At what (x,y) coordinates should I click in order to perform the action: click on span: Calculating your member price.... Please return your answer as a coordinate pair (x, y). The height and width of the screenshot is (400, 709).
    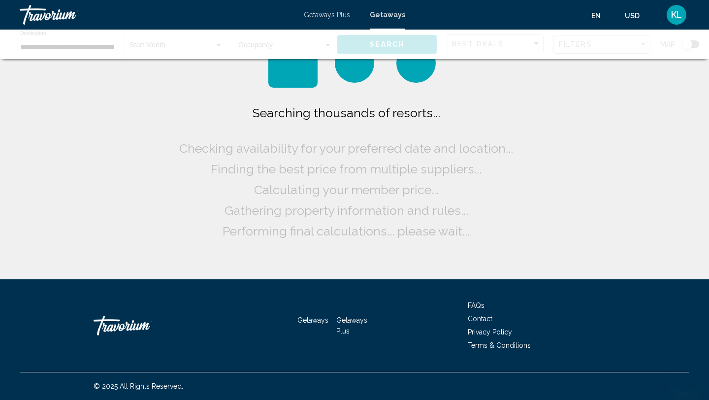
    Looking at the image, I should click on (346, 190).